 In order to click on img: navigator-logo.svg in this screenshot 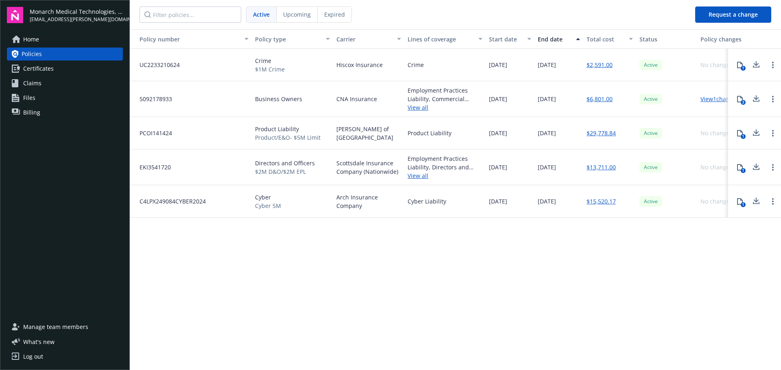, I will do `click(15, 15)`.